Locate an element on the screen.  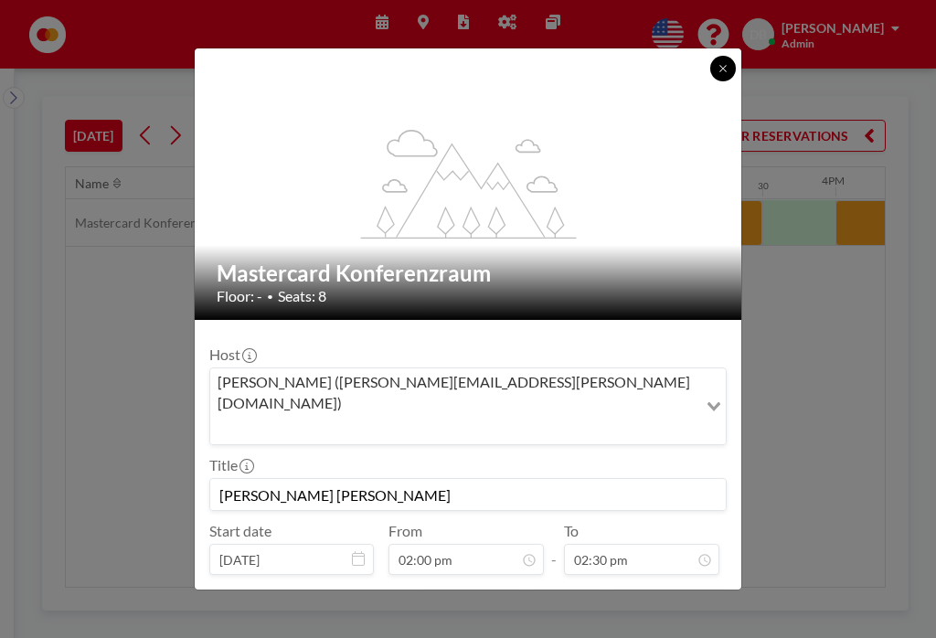
label: From is located at coordinates (405, 531).